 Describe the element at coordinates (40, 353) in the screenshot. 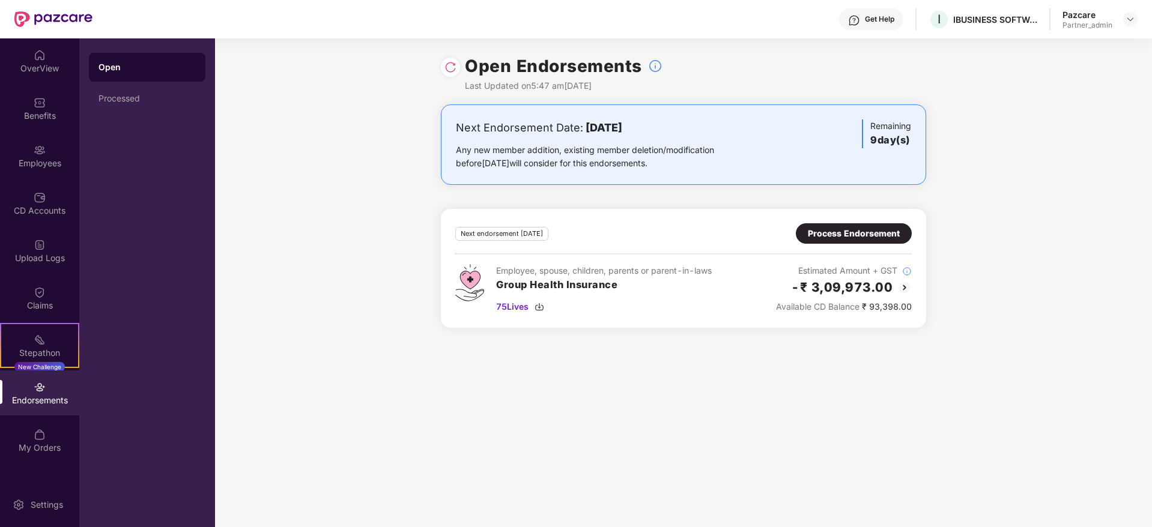

I see `div: Stepathon` at that location.